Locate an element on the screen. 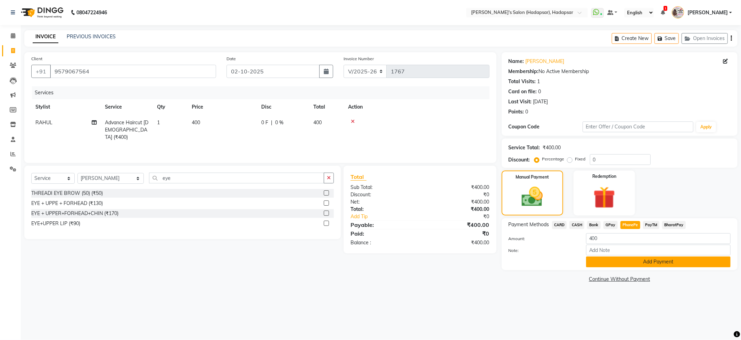 This screenshot has width=741, height=340. button: Add Payment is located at coordinates (659, 261).